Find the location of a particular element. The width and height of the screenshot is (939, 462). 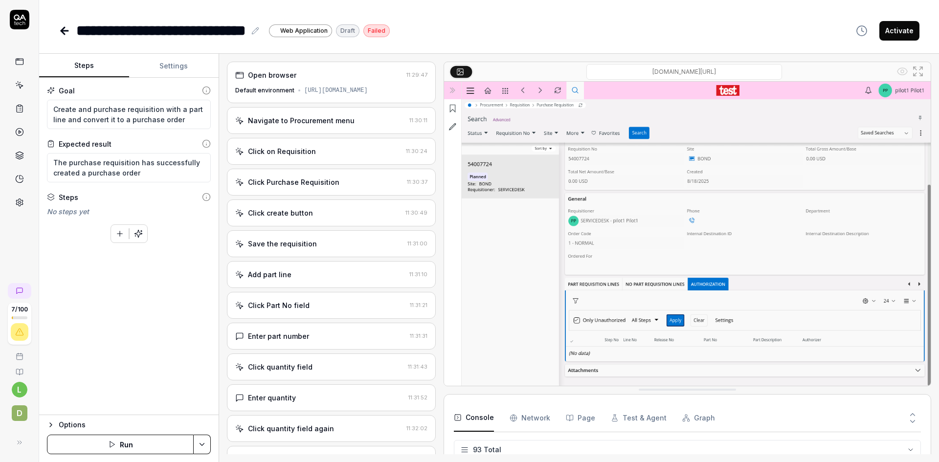

img: Screenshot is located at coordinates (687, 234).